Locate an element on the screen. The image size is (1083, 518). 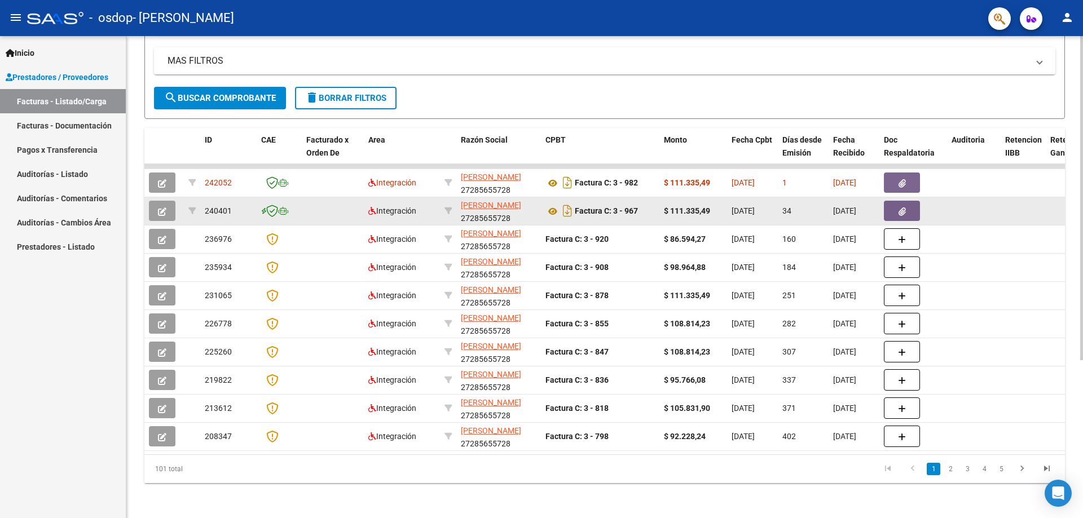
strong: Factura C: 3 - 798 is located at coordinates (577, 437).